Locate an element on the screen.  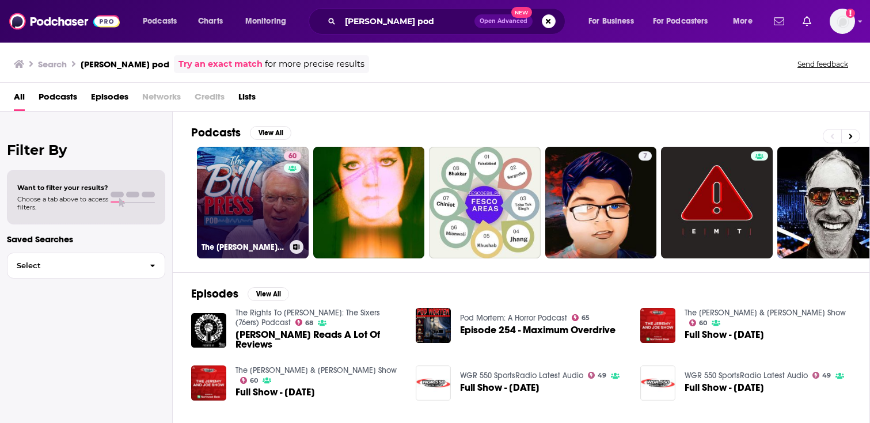
span: 7 is located at coordinates (645, 157).